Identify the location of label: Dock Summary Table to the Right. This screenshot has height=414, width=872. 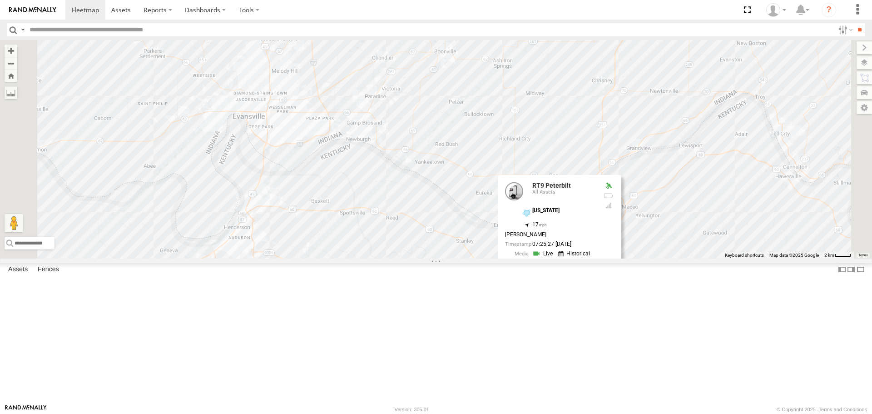
(851, 269).